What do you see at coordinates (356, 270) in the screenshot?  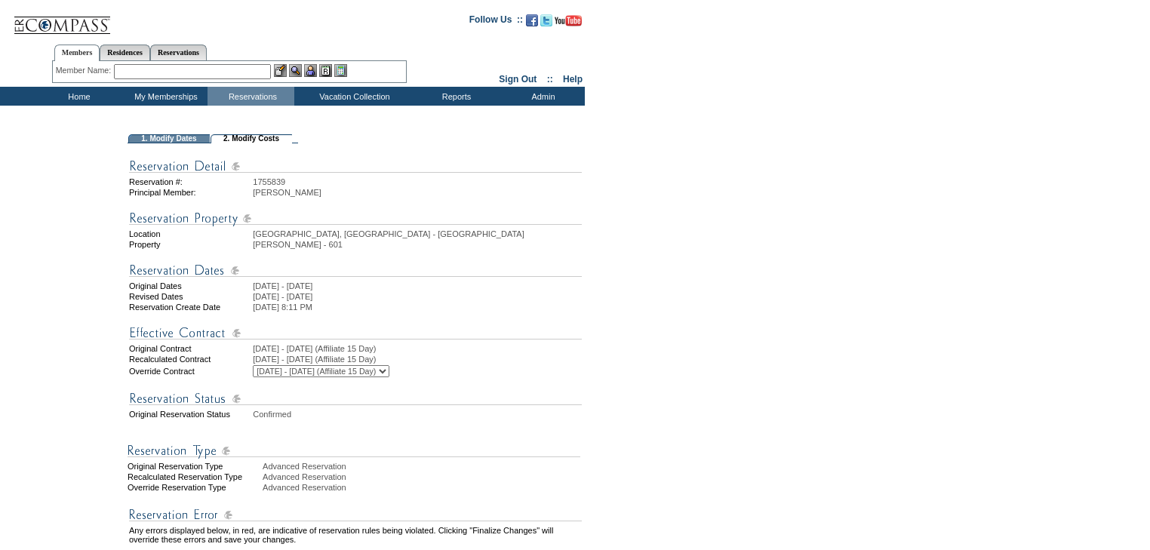 I see `img: Reservation Dates` at bounding box center [356, 270].